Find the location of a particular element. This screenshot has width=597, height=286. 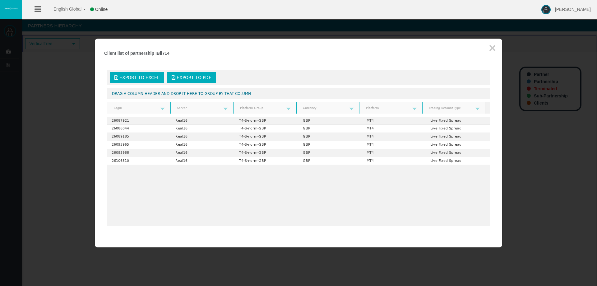

td: 26088044 is located at coordinates (139, 129).